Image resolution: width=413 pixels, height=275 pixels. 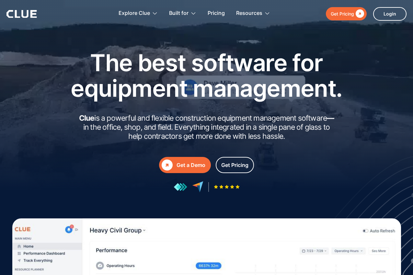 I want to click on a: Get Pricing, so click(x=346, y=14).